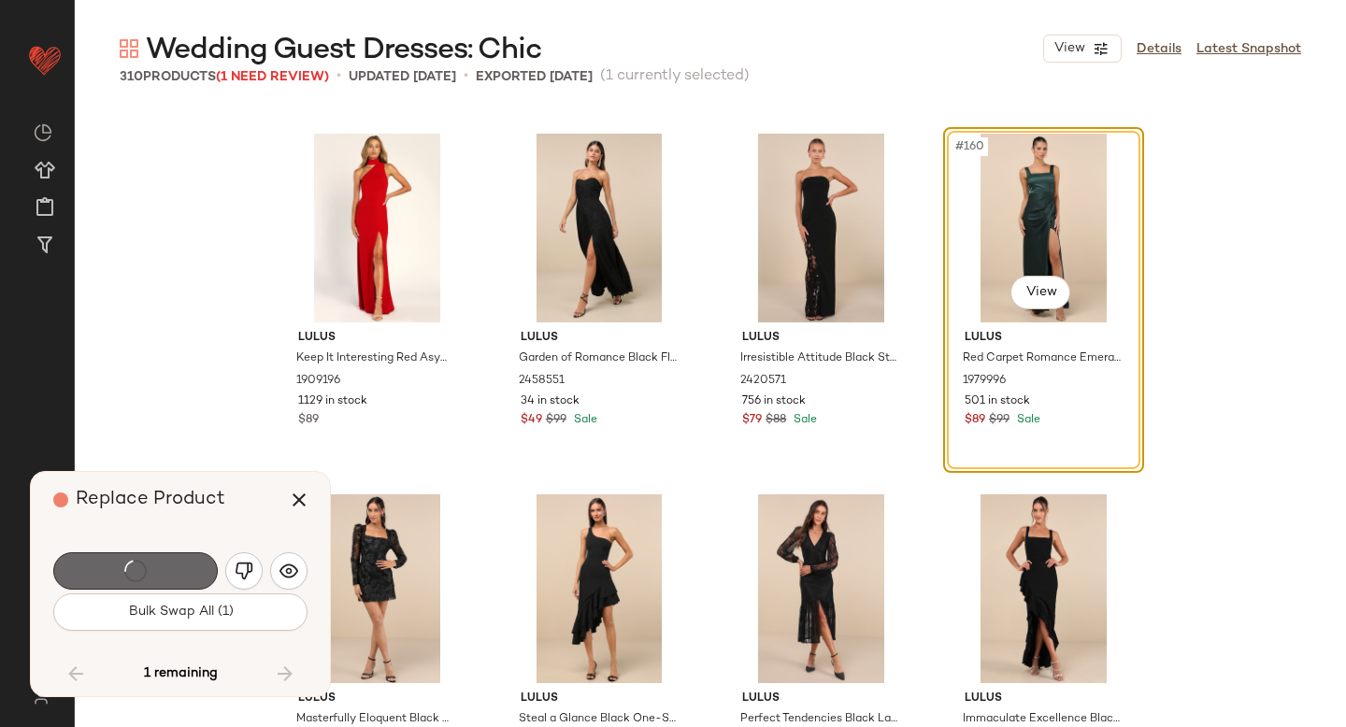 This screenshot has height=727, width=1346. What do you see at coordinates (1249, 49) in the screenshot?
I see `a: Latest Snapshot` at bounding box center [1249, 49].